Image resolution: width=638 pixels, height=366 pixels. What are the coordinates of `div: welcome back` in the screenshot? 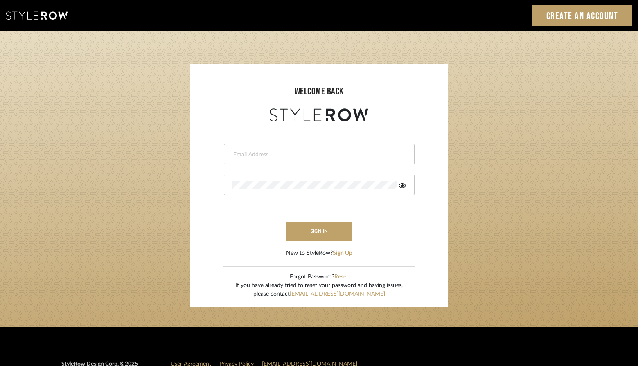 It's located at (319, 92).